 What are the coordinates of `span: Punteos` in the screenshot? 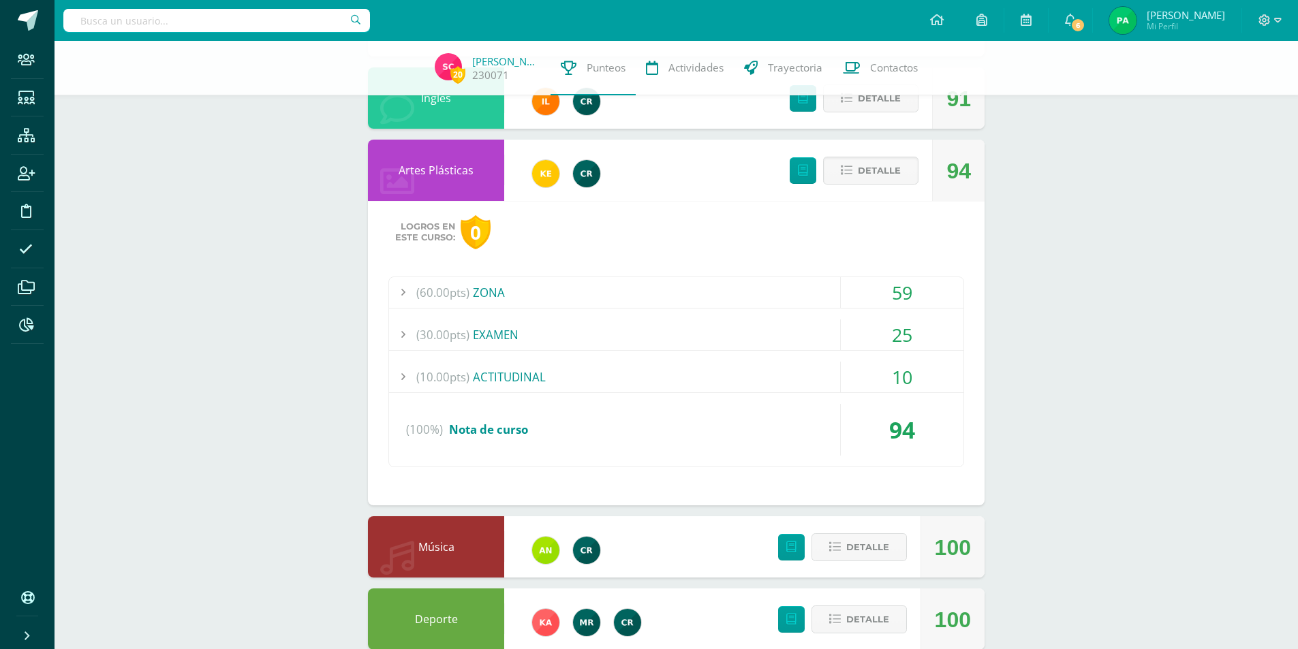 It's located at (606, 67).